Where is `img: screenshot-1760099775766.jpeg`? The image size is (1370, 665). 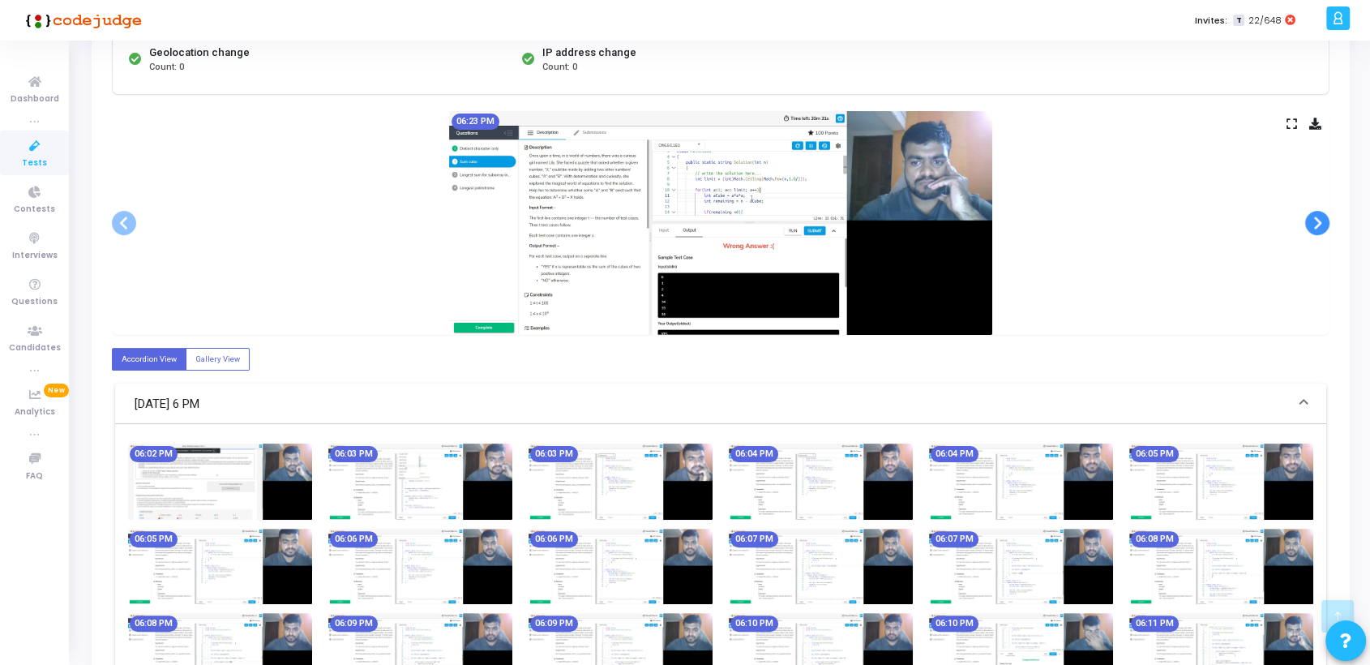 img: screenshot-1760099775766.jpeg is located at coordinates (420, 566).